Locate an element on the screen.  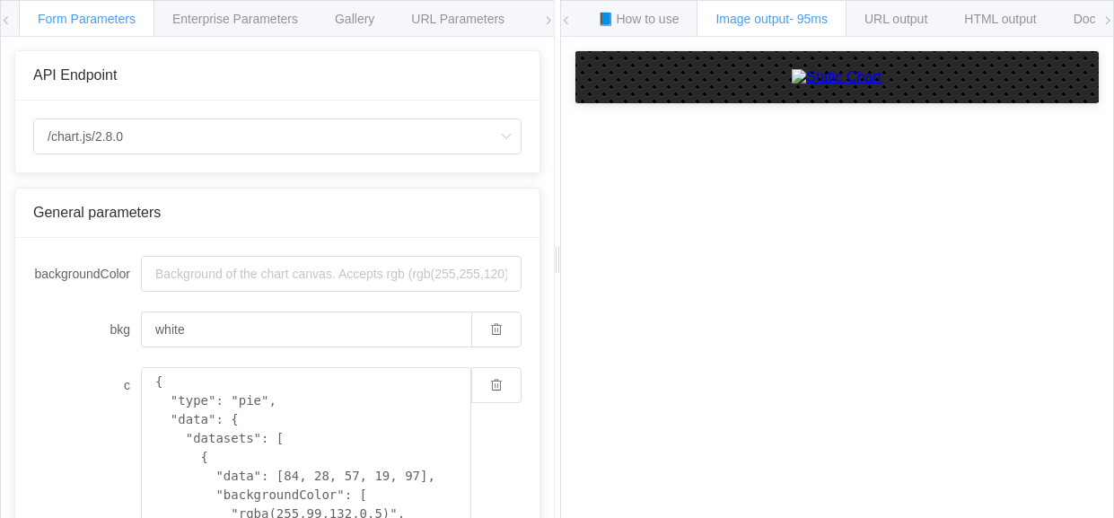
label: c is located at coordinates (87, 385).